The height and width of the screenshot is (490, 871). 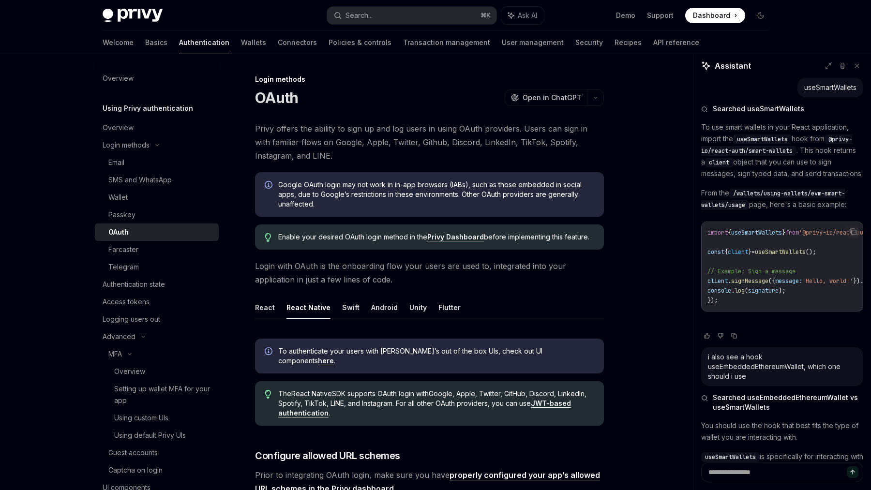 I want to click on button: Swift, so click(x=351, y=307).